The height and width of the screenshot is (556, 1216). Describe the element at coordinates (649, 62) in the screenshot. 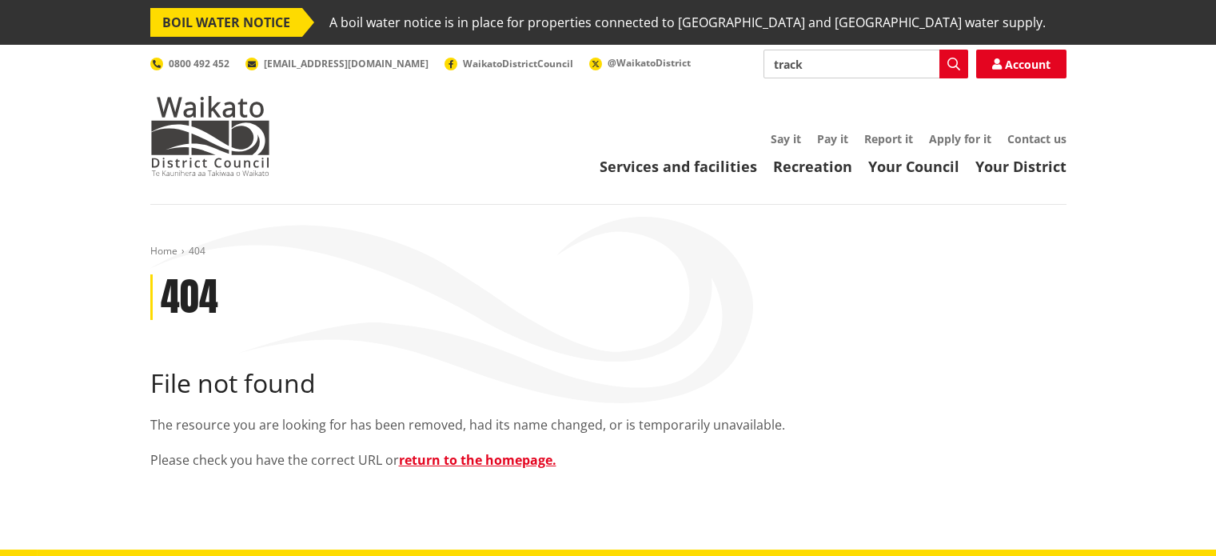

I see `span: @WaikatoDistrict` at that location.